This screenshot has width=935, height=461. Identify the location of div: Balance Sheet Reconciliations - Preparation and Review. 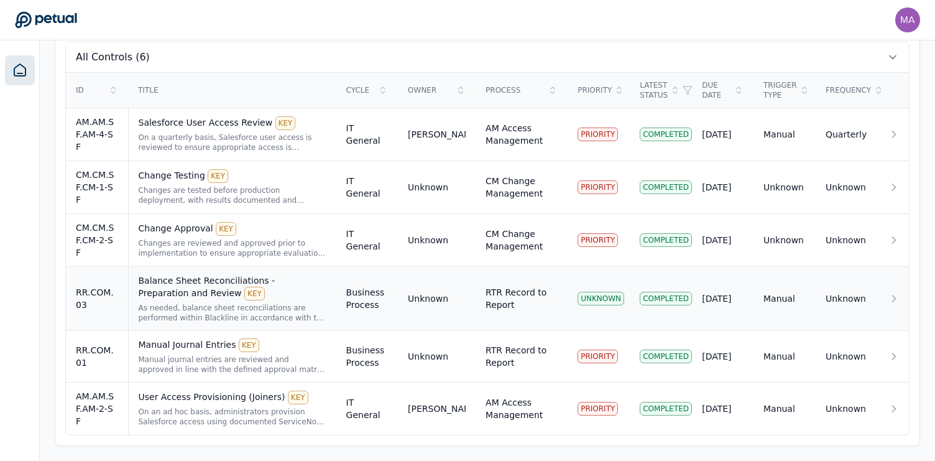
(232, 287).